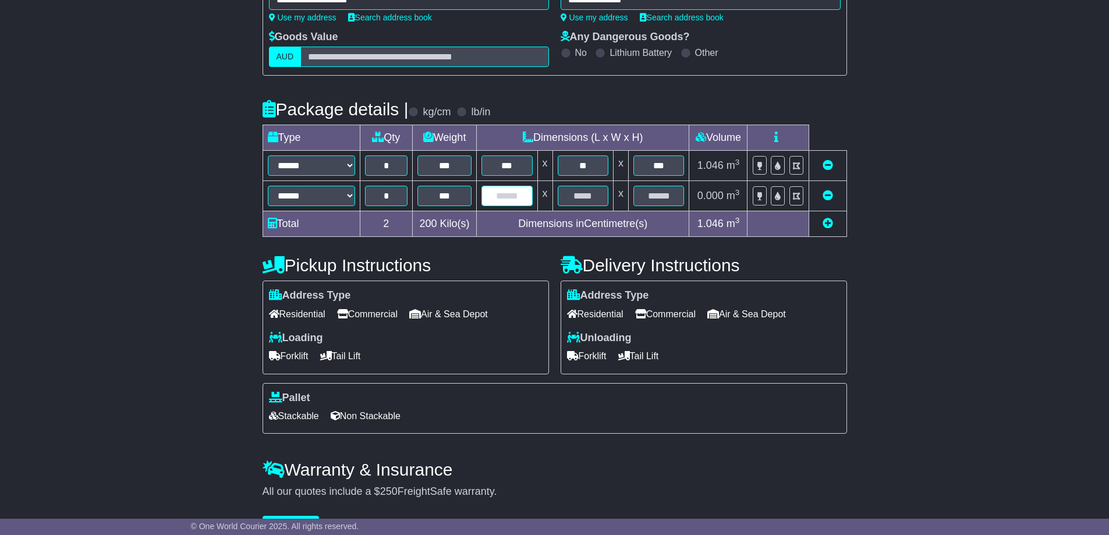 This screenshot has height=535, width=1109. I want to click on label: Unloading, so click(599, 338).